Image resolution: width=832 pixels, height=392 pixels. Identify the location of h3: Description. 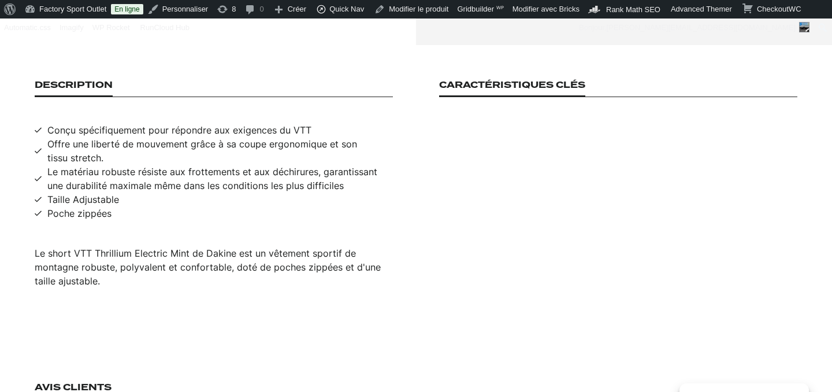
(73, 88).